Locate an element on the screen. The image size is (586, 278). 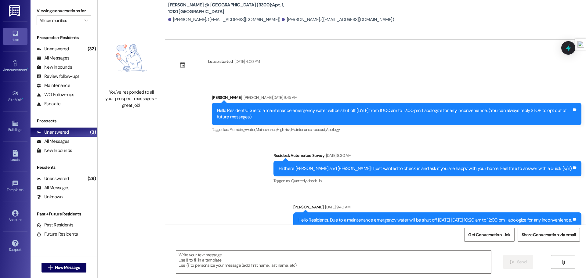
div: Past + Future Residents is located at coordinates (64, 214).